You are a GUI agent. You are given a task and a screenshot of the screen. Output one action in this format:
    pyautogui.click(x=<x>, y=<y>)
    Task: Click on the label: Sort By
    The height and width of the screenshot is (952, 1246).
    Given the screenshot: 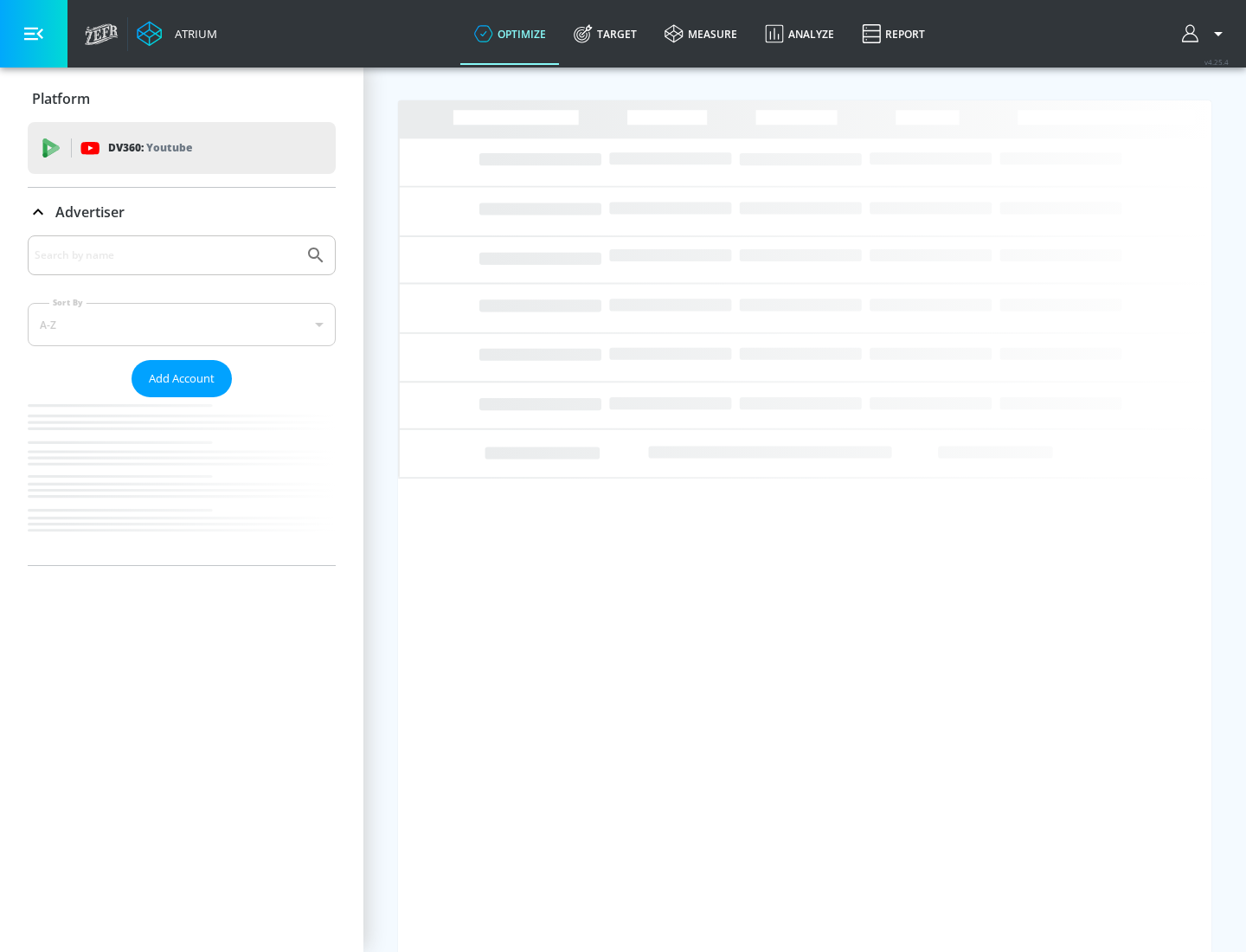 What is the action you would take?
    pyautogui.click(x=68, y=302)
    